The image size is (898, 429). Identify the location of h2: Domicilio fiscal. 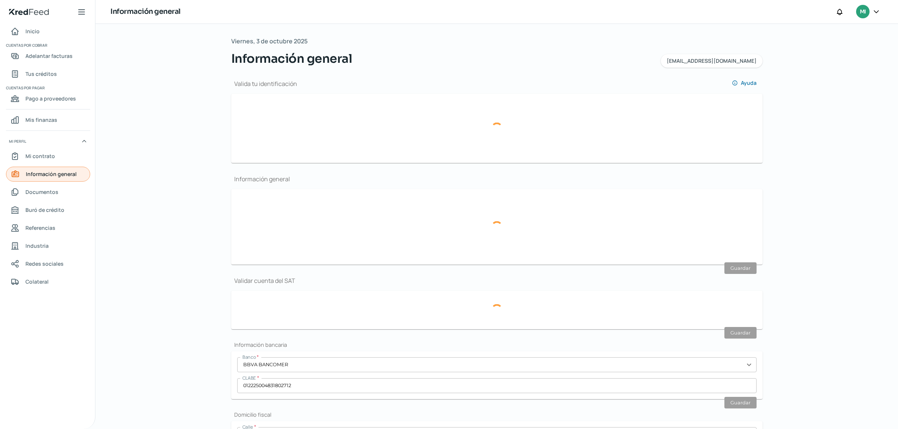
(497, 415).